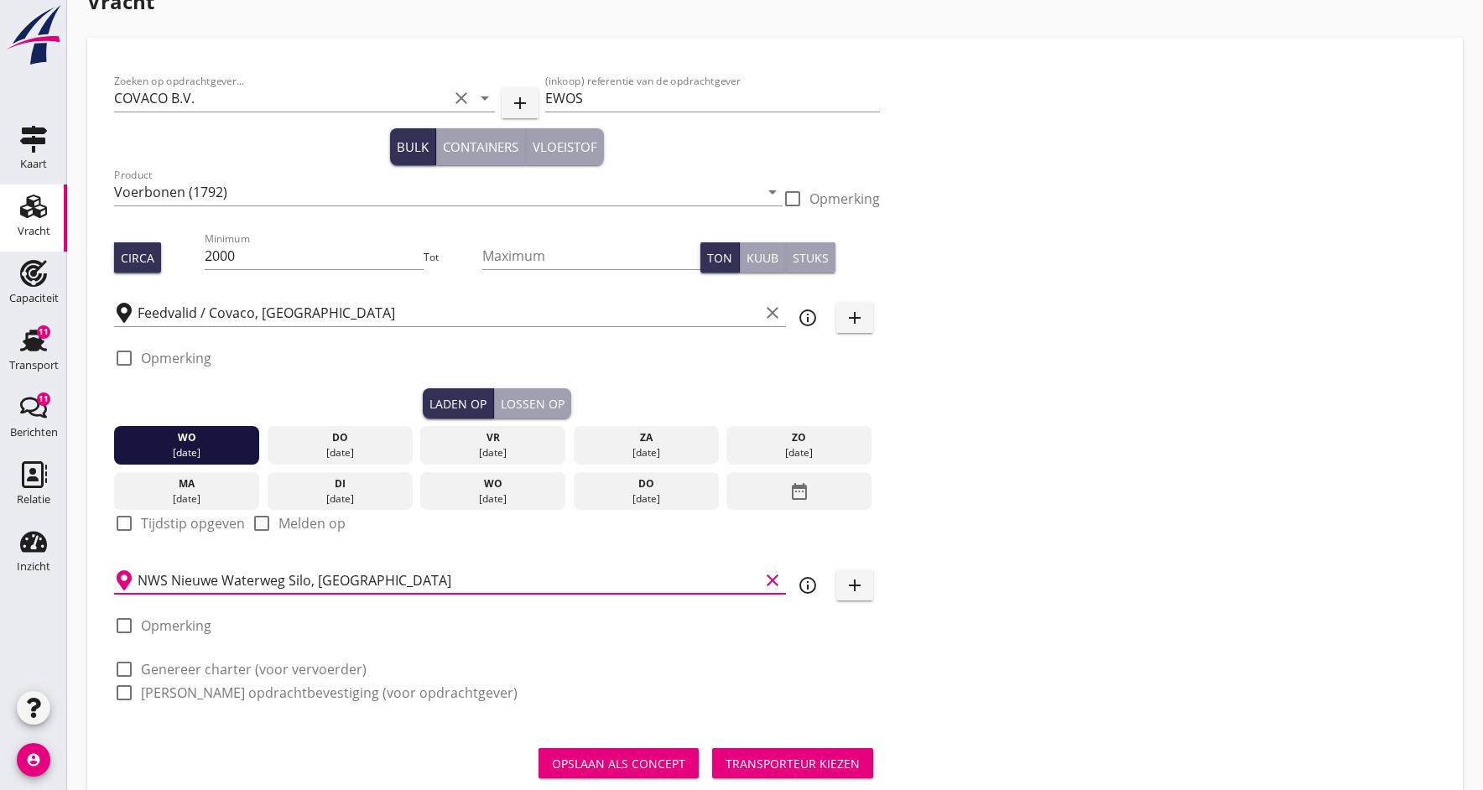  What do you see at coordinates (793, 763) in the screenshot?
I see `div: Transporteur kiezen` at bounding box center [793, 763].